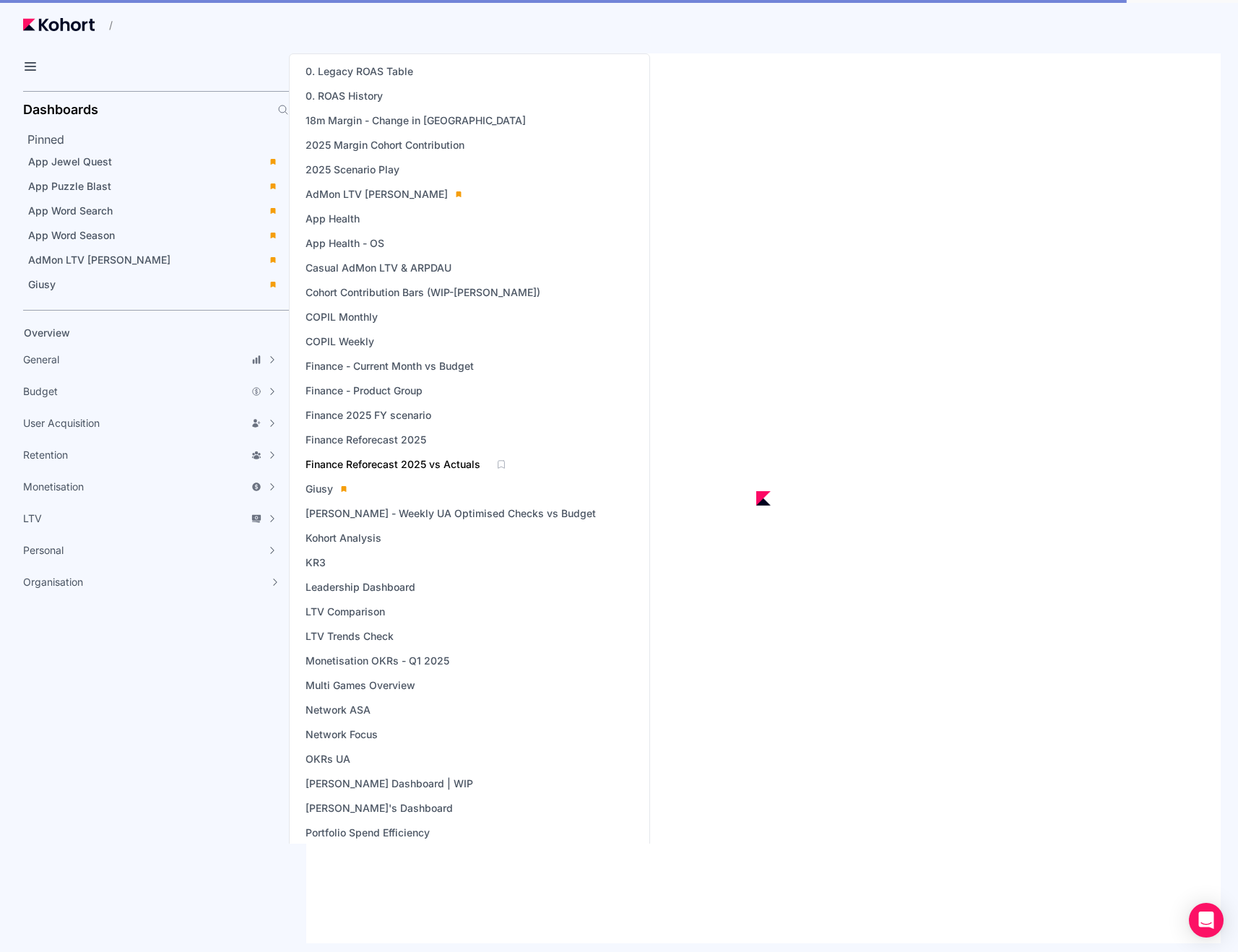 The image size is (1238, 952). Describe the element at coordinates (361, 686) in the screenshot. I see `a: Multi Games Overview` at that location.